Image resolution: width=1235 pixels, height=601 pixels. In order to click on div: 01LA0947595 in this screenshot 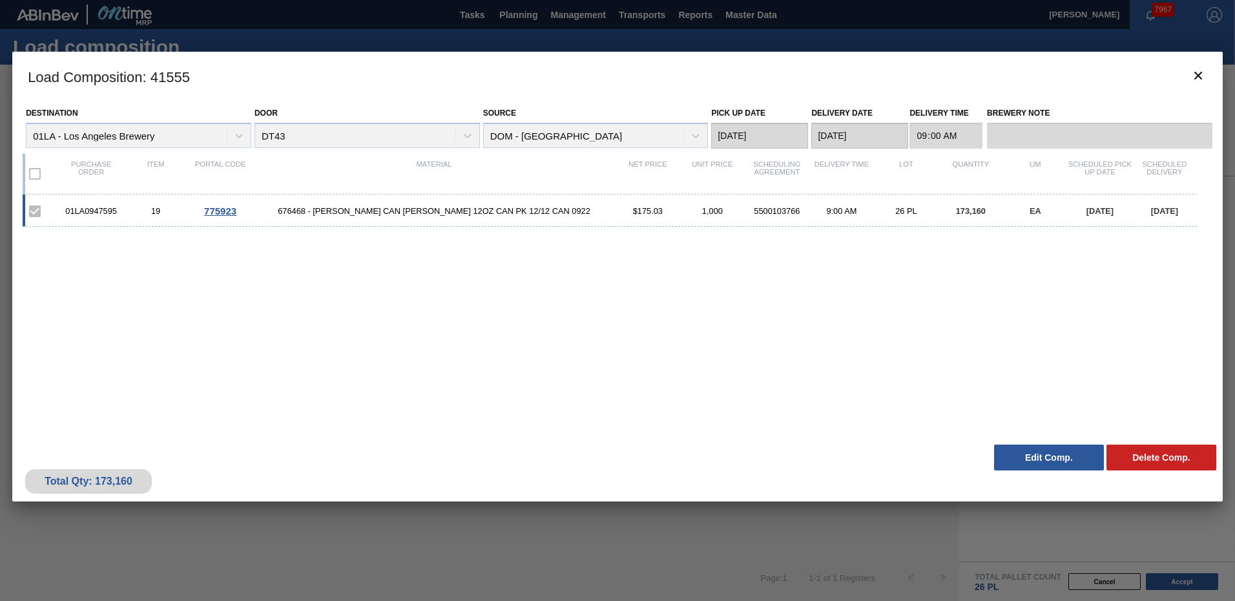, I will do `click(91, 211)`.